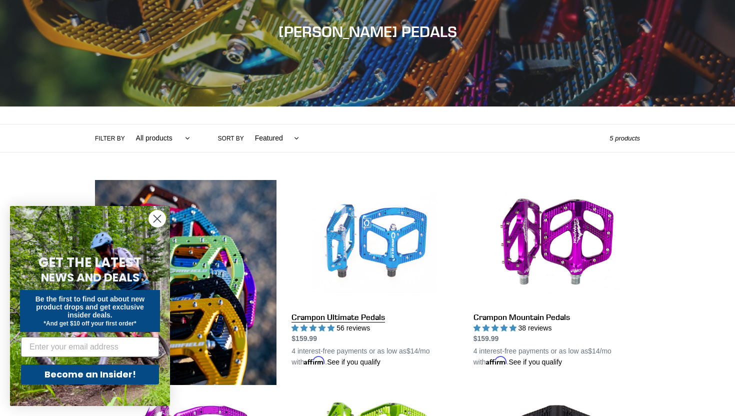 This screenshot has width=735, height=416. I want to click on img: Content block image, so click(185, 282).